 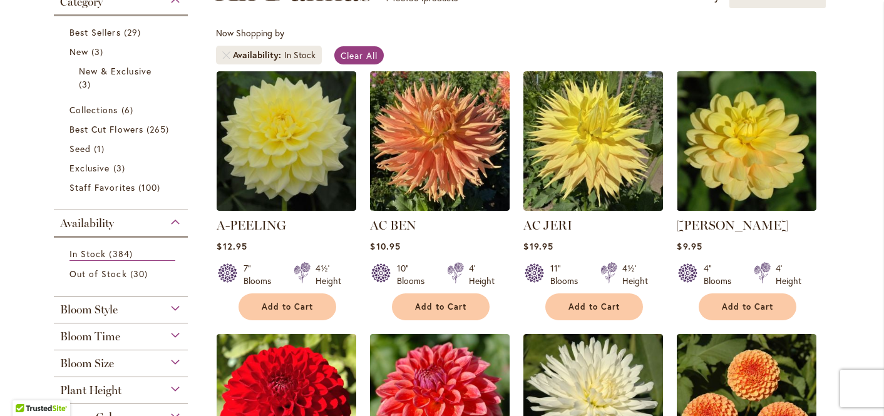 What do you see at coordinates (122, 168) in the screenshot?
I see `a: Exclusive` at bounding box center [122, 168].